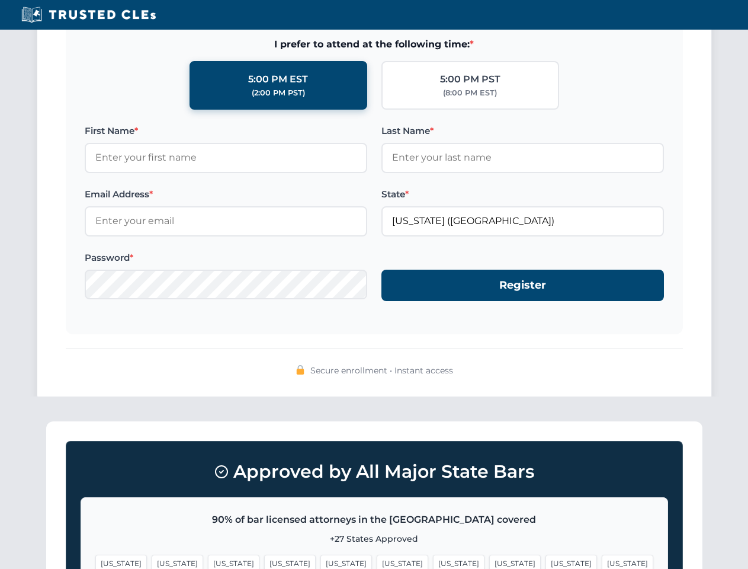 Image resolution: width=748 pixels, height=569 pixels. I want to click on label: First Name, so click(226, 131).